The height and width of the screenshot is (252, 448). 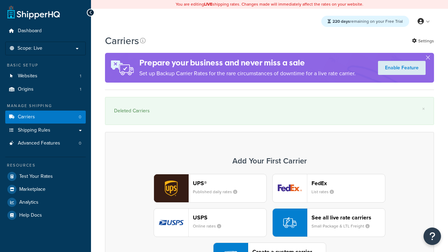 What do you see at coordinates (45, 176) in the screenshot?
I see `a: Test Your Rates` at bounding box center [45, 176].